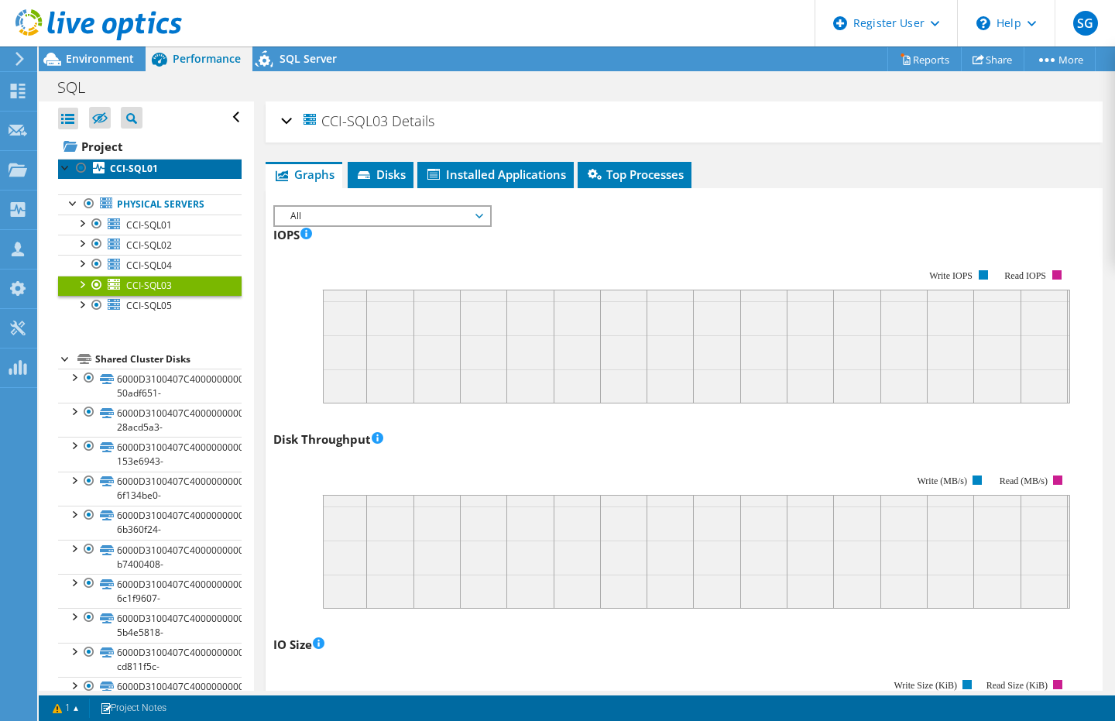 The height and width of the screenshot is (721, 1115). What do you see at coordinates (149, 245) in the screenshot?
I see `span: CCI-SQL02` at bounding box center [149, 245].